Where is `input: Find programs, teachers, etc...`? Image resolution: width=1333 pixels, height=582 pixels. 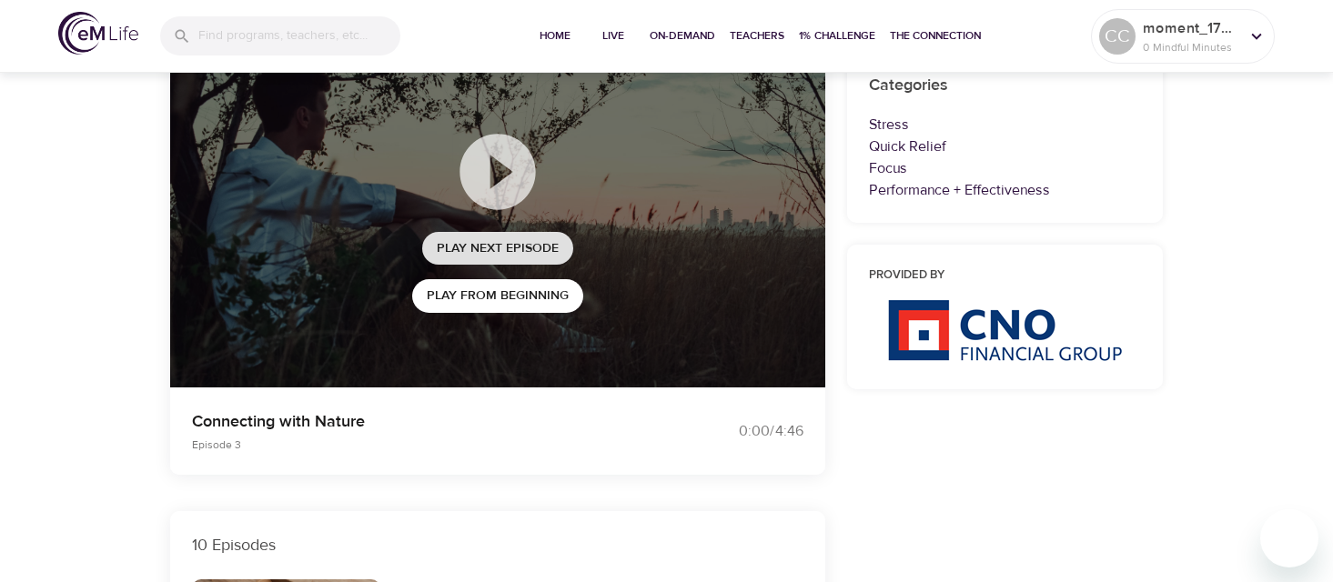
input: Find programs, teachers, etc... is located at coordinates (299, 35).